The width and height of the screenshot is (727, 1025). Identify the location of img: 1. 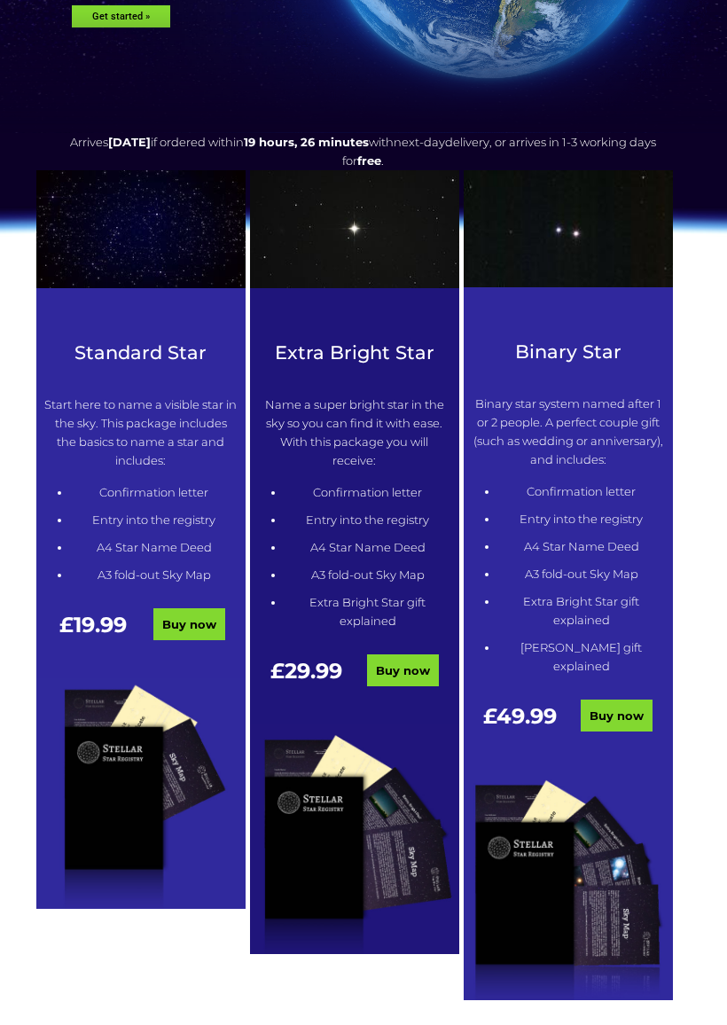
(141, 229).